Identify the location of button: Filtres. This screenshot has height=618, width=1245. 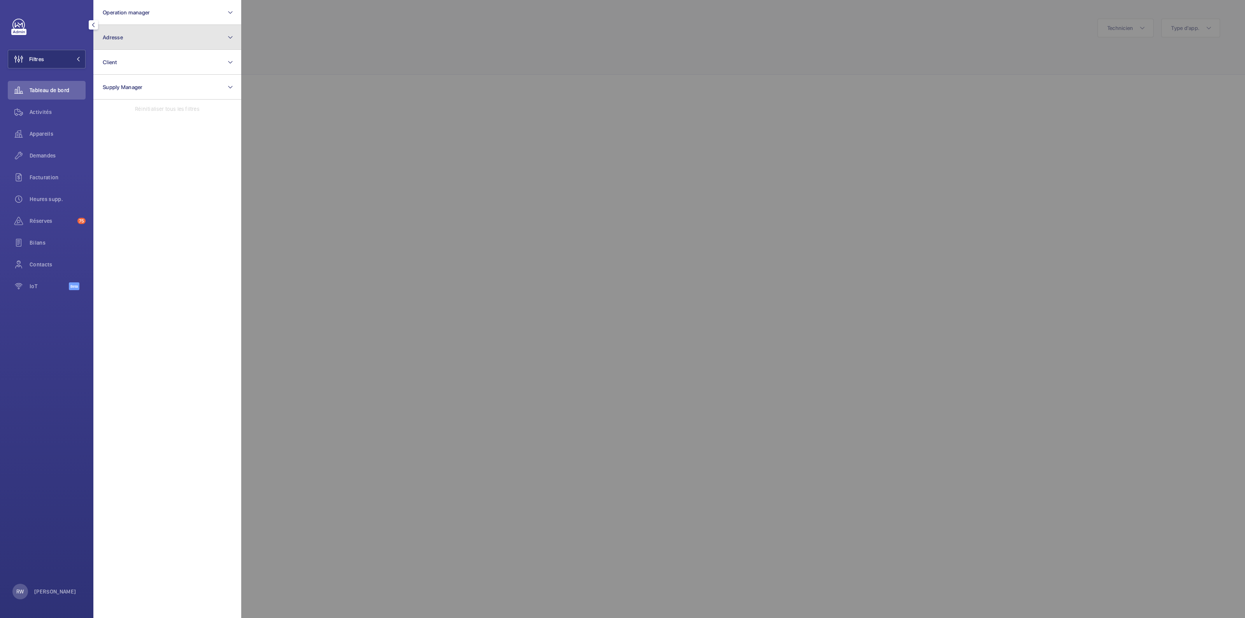
(47, 59).